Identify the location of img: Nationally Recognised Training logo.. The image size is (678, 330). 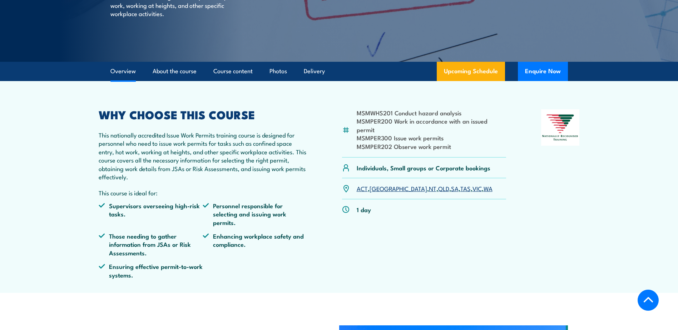
(560, 128).